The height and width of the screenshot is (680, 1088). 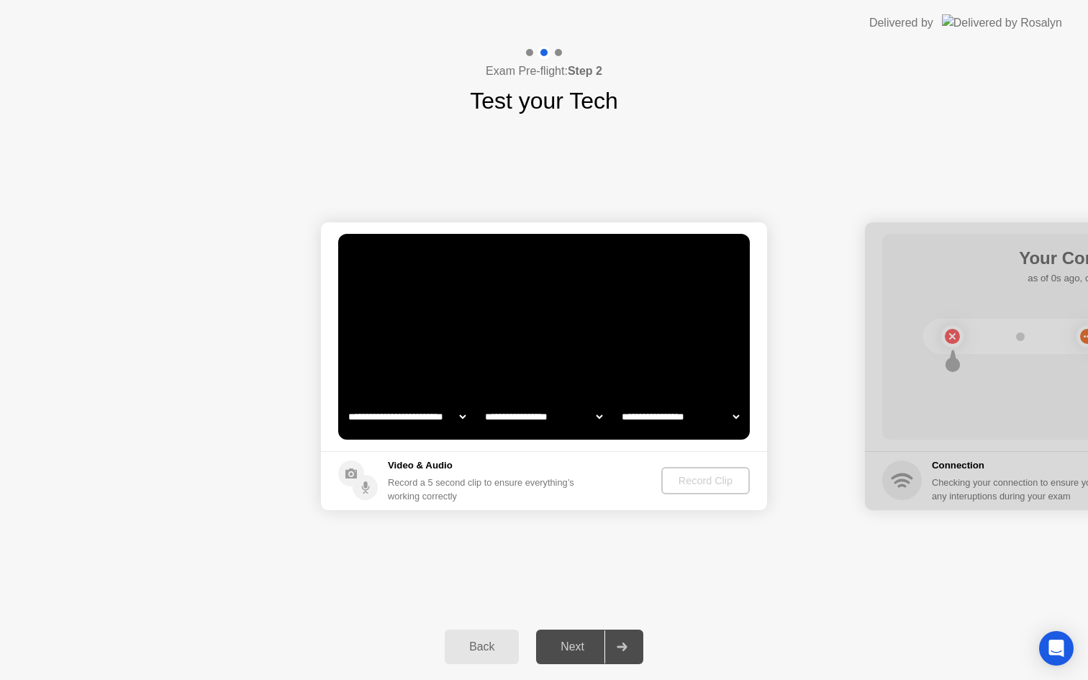 I want to click on div: Next, so click(x=572, y=647).